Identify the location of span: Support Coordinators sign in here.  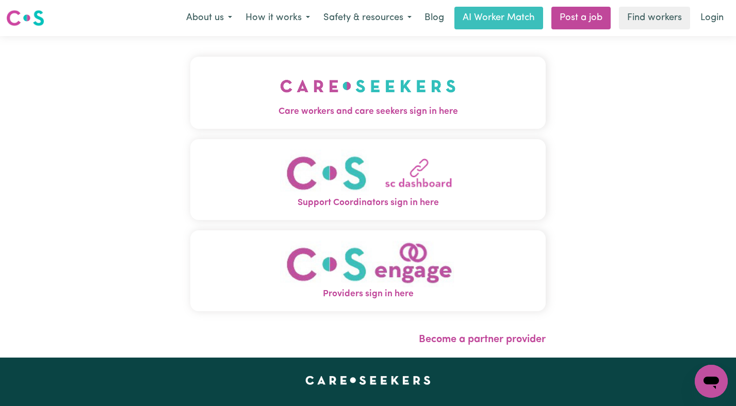
(368, 203).